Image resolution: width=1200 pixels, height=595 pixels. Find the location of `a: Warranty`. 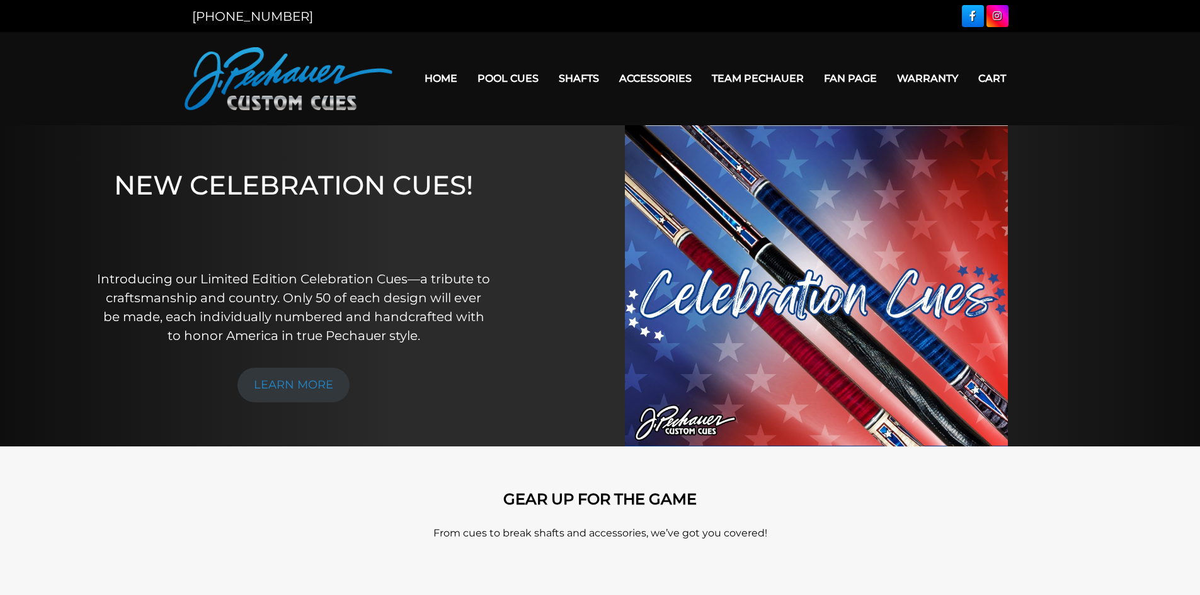

a: Warranty is located at coordinates (928, 78).